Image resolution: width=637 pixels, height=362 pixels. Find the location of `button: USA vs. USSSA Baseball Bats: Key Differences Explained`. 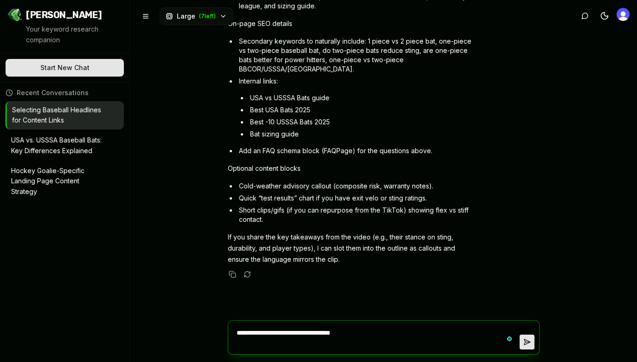

button: USA vs. USSSA Baseball Bats: Key Differences Explained is located at coordinates (65, 146).